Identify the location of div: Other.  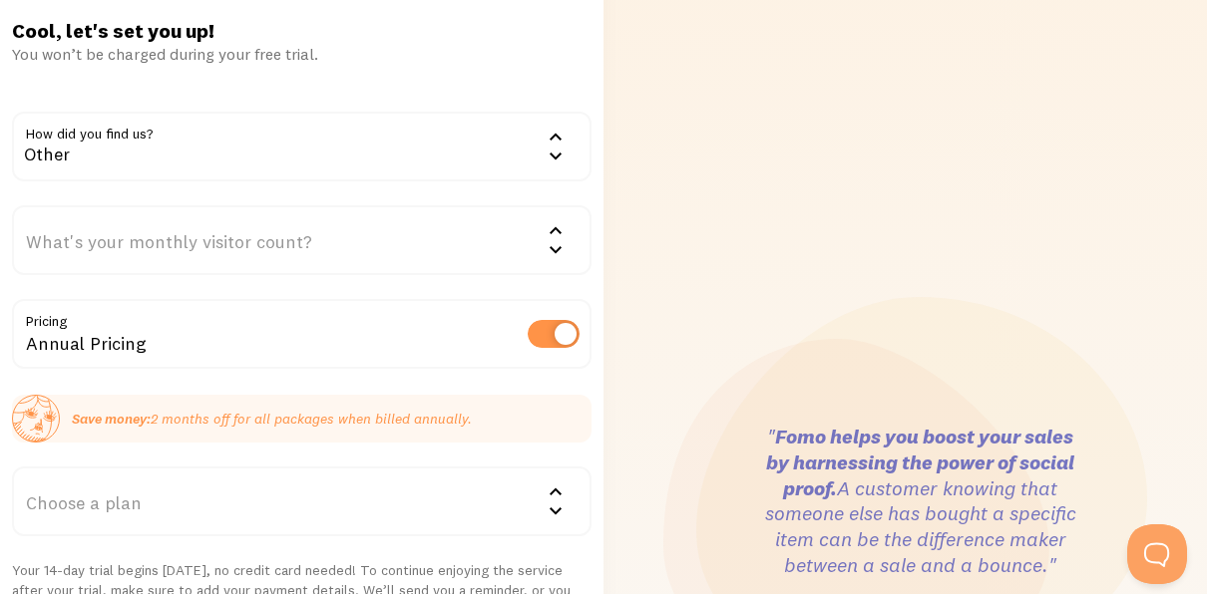
(301, 147).